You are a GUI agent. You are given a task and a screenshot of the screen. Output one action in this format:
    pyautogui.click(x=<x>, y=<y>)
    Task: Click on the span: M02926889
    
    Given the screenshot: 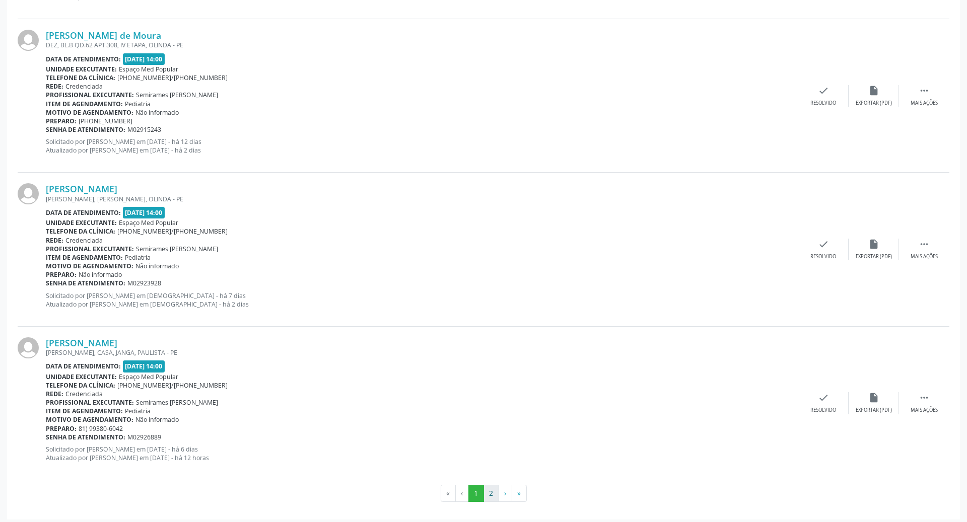 What is the action you would take?
    pyautogui.click(x=144, y=437)
    